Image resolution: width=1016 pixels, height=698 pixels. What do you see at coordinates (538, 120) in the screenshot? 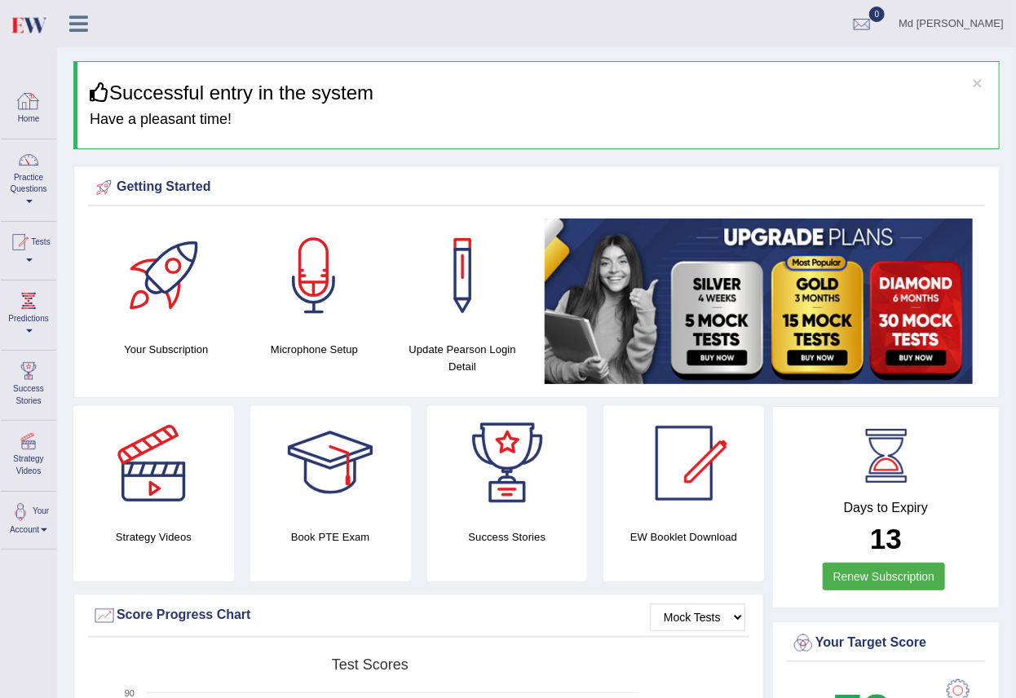
I see `h4: Have a pleasant time!` at bounding box center [538, 120].